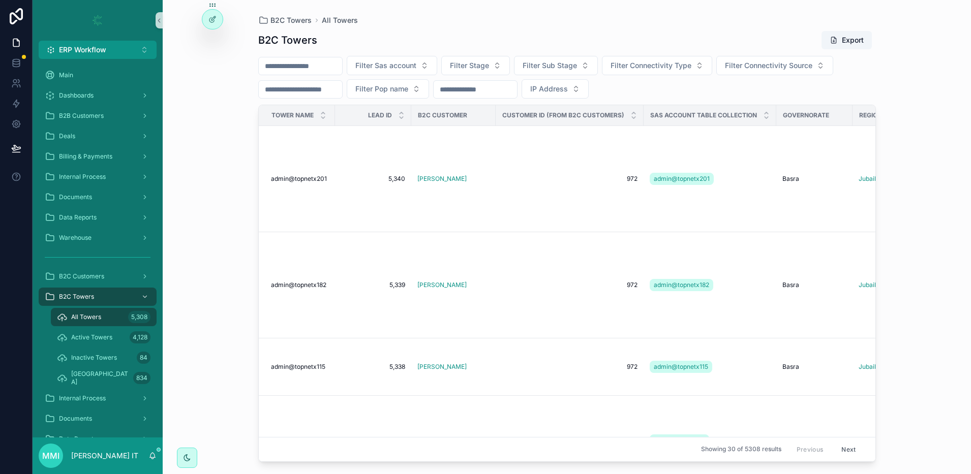  Describe the element at coordinates (373, 367) in the screenshot. I see `a: 5,338` at that location.